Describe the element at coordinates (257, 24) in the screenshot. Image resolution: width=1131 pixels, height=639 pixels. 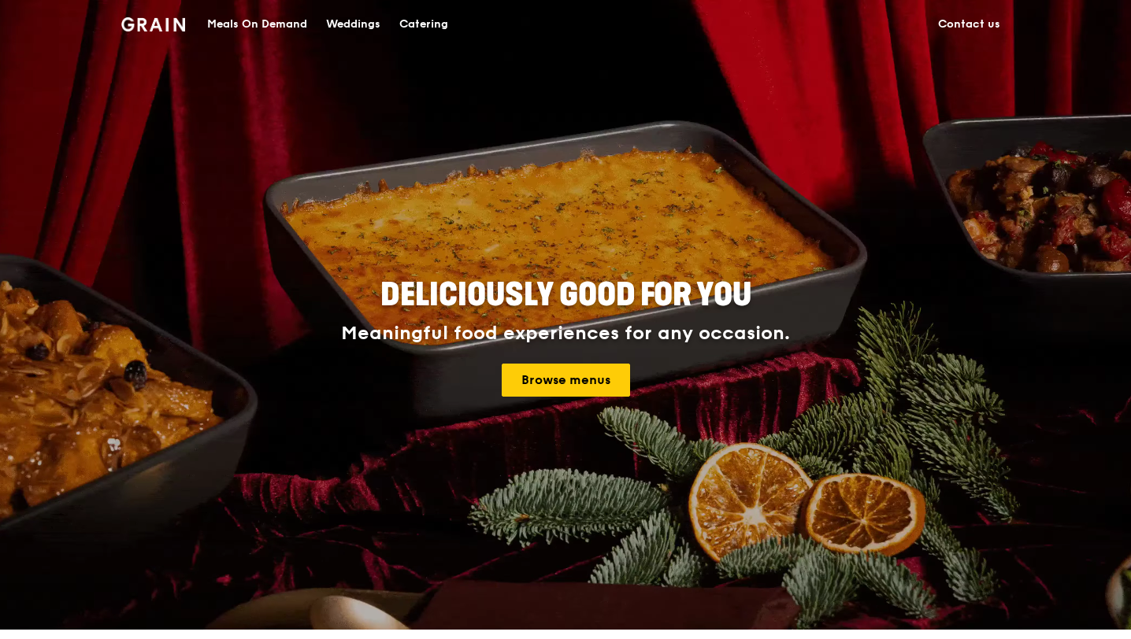
I see `div: Meals On Demand` at that location.